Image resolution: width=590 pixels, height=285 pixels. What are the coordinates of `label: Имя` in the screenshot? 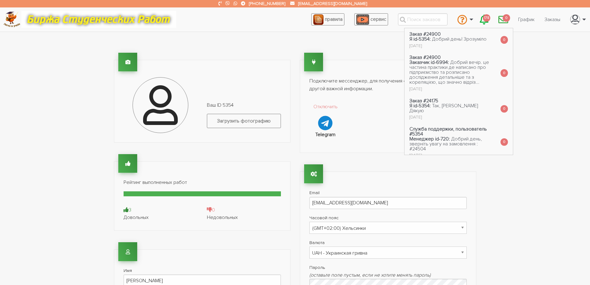 It's located at (202, 270).